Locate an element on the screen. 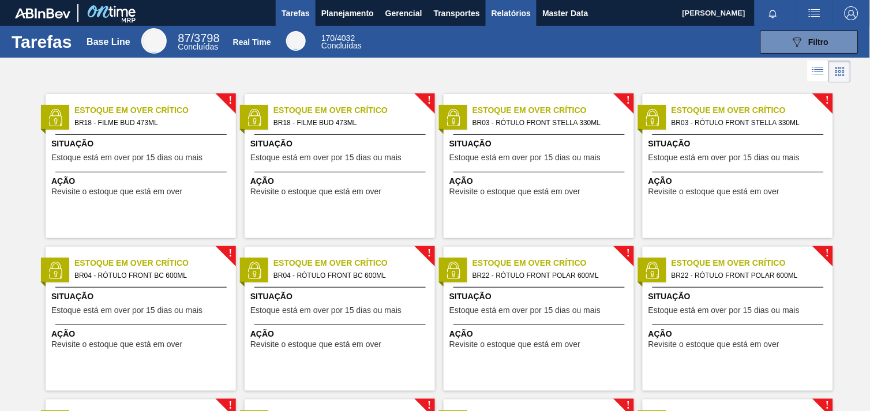 The width and height of the screenshot is (870, 411). div: Visão em Cards is located at coordinates (840, 72).